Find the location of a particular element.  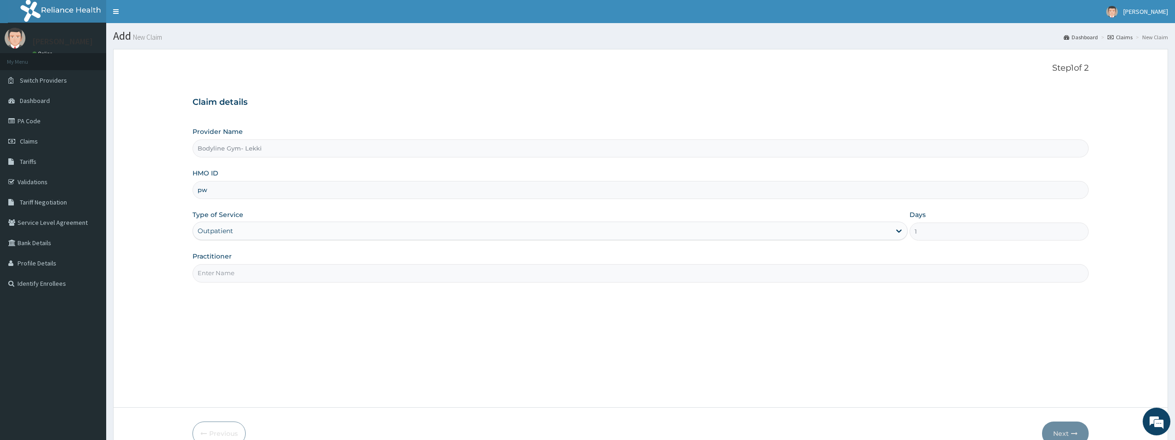

span: Dashboard is located at coordinates (35, 101).